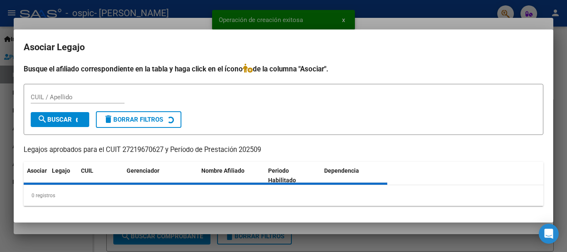 Image resolution: width=567 pixels, height=252 pixels. I want to click on datatable-header-cell: Periodo Habilitado, so click(293, 176).